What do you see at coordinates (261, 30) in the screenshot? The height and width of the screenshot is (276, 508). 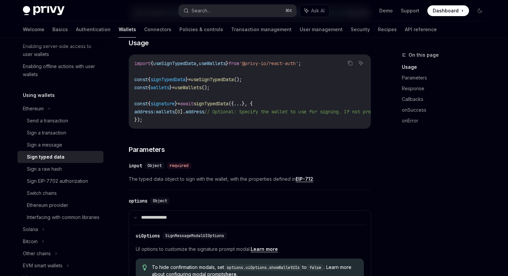 I see `a: Transaction management` at bounding box center [261, 30].